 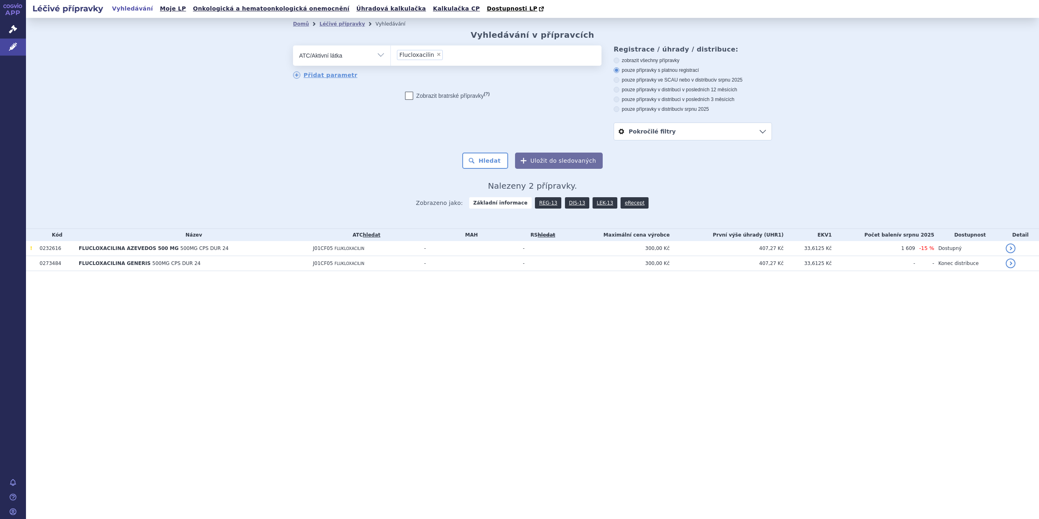 I want to click on a: Úhradová kalkulačka, so click(x=391, y=9).